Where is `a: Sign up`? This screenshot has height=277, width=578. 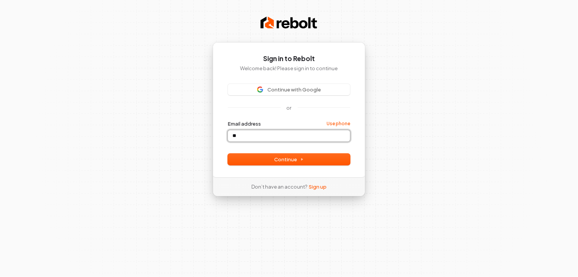
a: Sign up is located at coordinates (318, 187).